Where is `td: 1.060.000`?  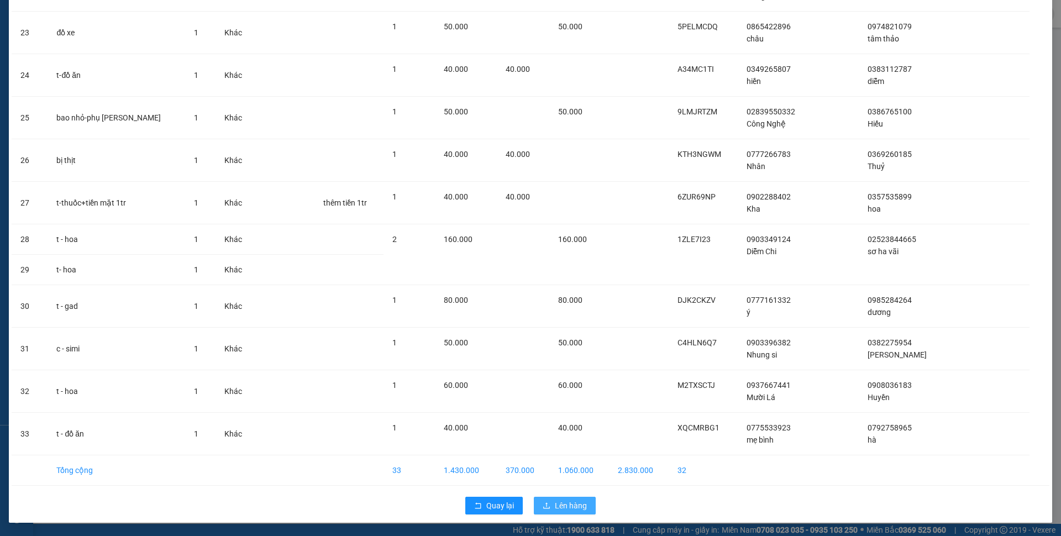
td: 1.060.000 is located at coordinates (579, 470).